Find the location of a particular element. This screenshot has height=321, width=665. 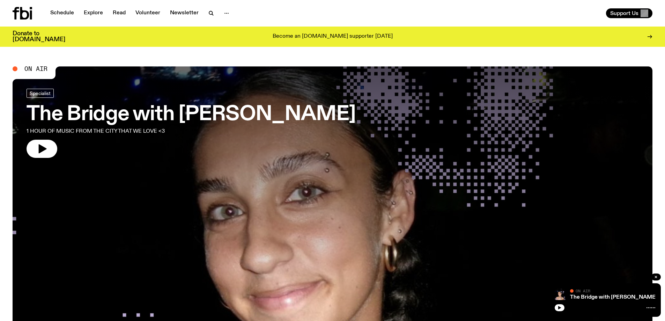

a: Newsletter is located at coordinates (184, 13).